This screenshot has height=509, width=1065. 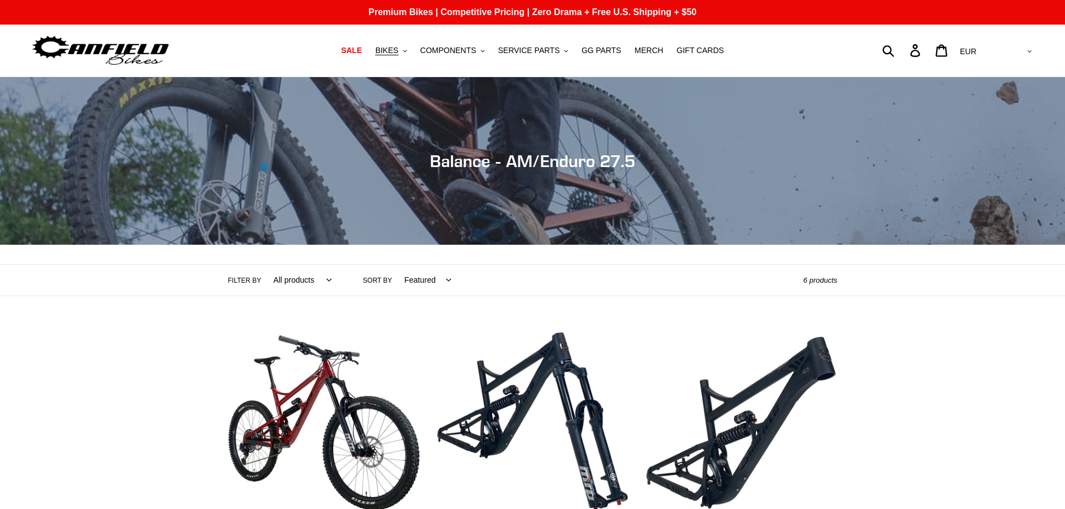 What do you see at coordinates (533, 50) in the screenshot?
I see `button: SERVICE PARTS` at bounding box center [533, 50].